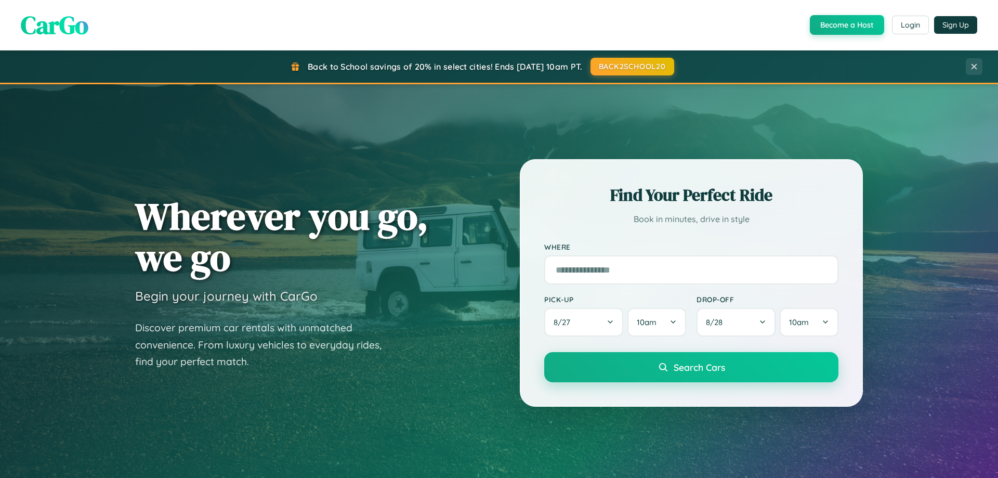  What do you see at coordinates (265, 345) in the screenshot?
I see `p: Discover premium car rentals with unmatched convenience. From luxury vehicles to everyday rides, ...` at bounding box center [265, 345].